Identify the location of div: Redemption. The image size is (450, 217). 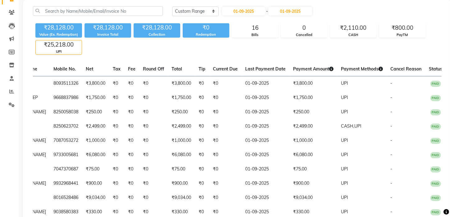
(206, 34).